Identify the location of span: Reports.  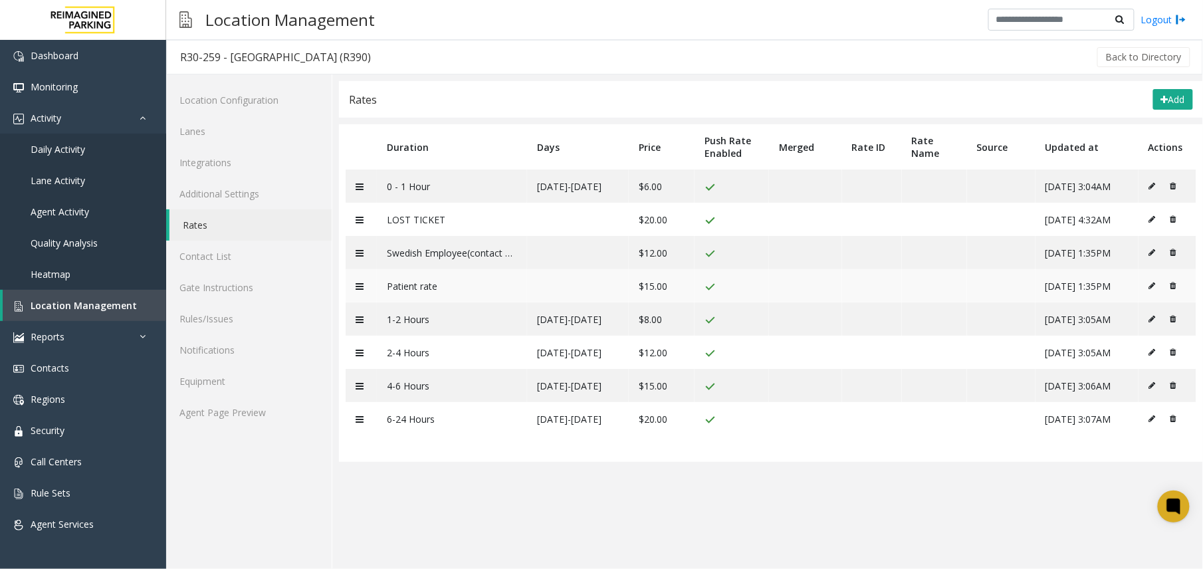
(47, 336).